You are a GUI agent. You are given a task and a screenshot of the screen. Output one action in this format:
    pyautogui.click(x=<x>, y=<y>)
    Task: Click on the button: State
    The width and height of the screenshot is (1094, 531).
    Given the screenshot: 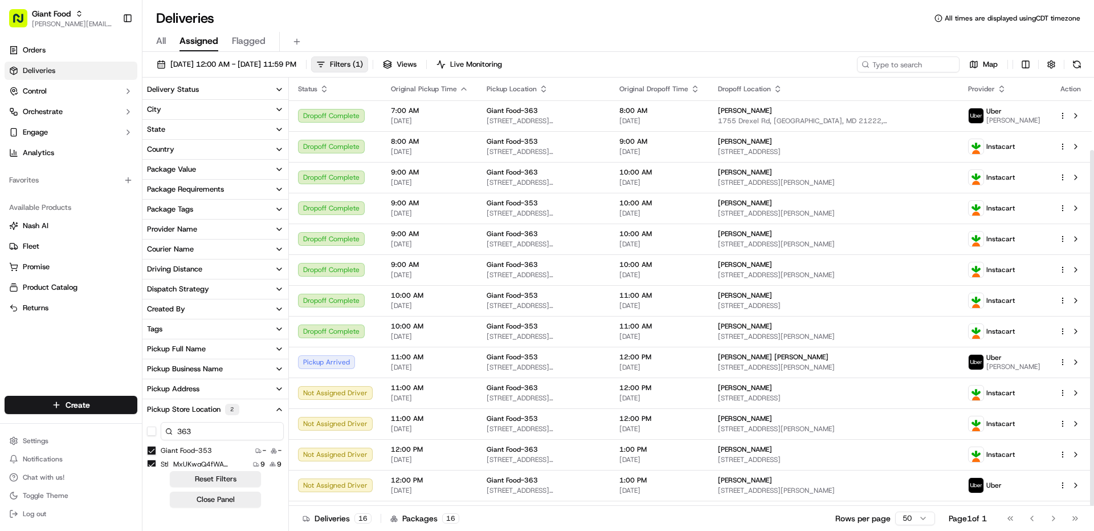 What is the action you would take?
    pyautogui.click(x=215, y=129)
    